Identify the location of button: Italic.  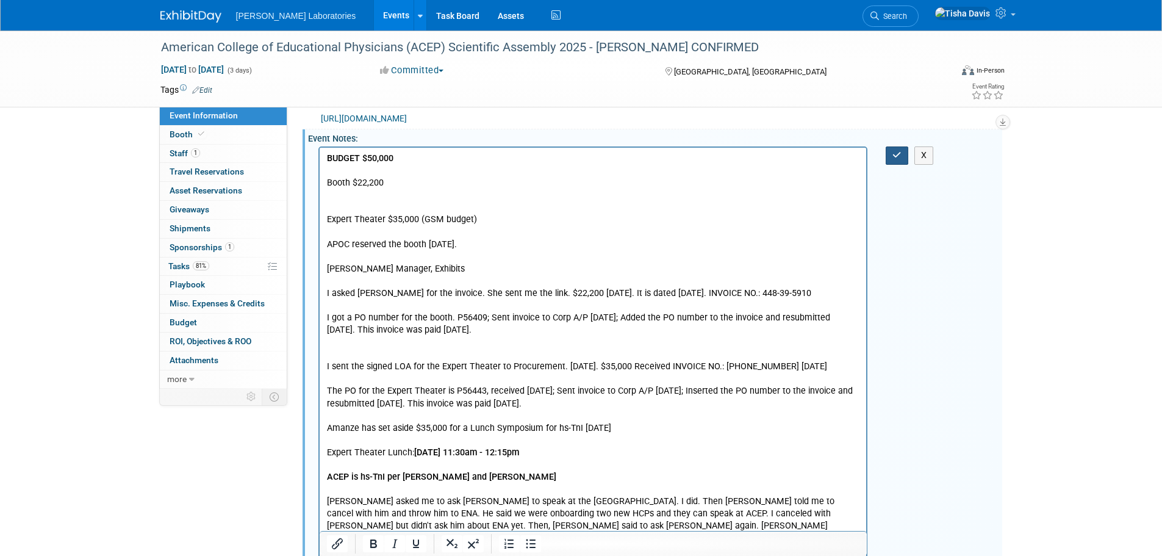
(395, 543).